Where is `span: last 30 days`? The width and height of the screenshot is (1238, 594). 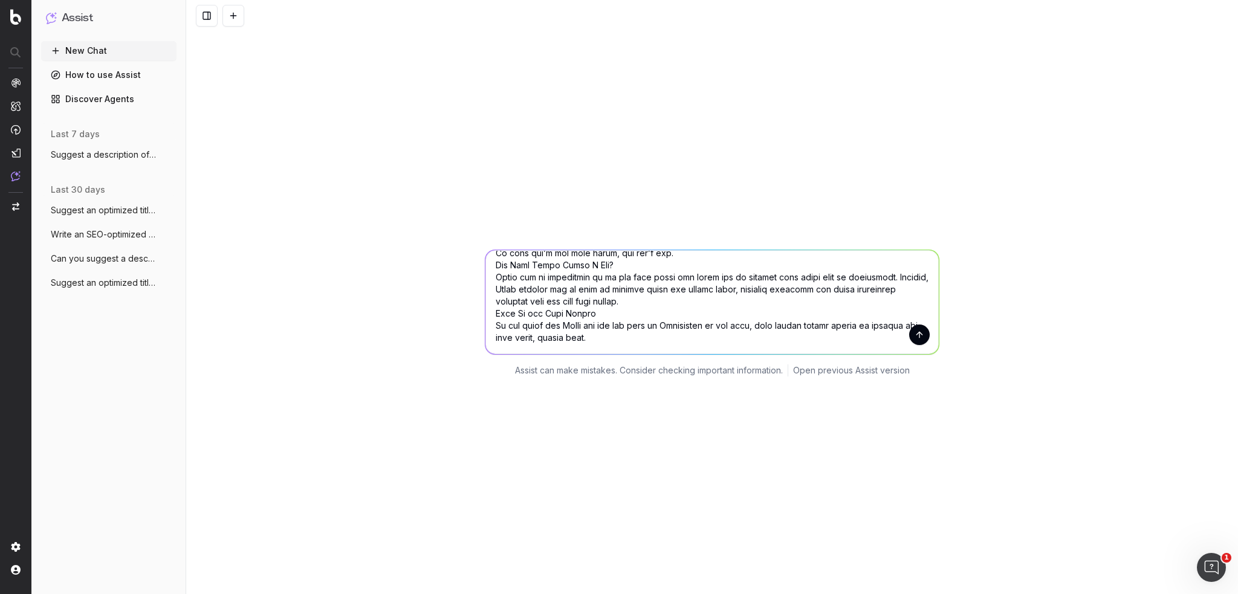
span: last 30 days is located at coordinates (78, 190).